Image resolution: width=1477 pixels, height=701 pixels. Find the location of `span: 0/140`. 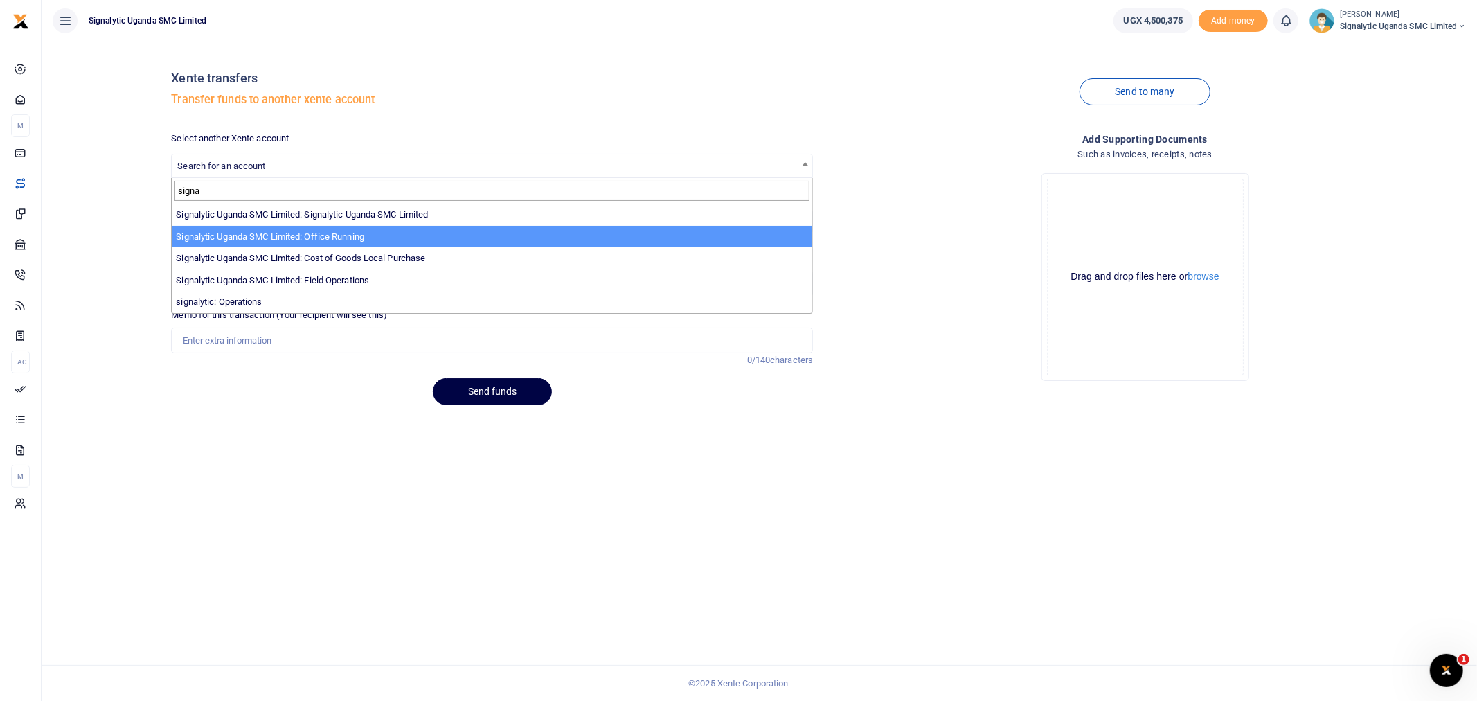

span: 0/140 is located at coordinates (759, 359).